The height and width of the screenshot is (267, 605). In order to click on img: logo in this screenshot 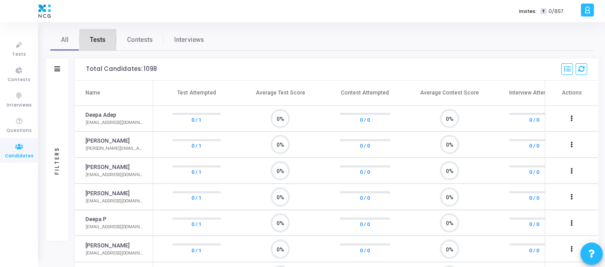, I will do `click(45, 11)`.